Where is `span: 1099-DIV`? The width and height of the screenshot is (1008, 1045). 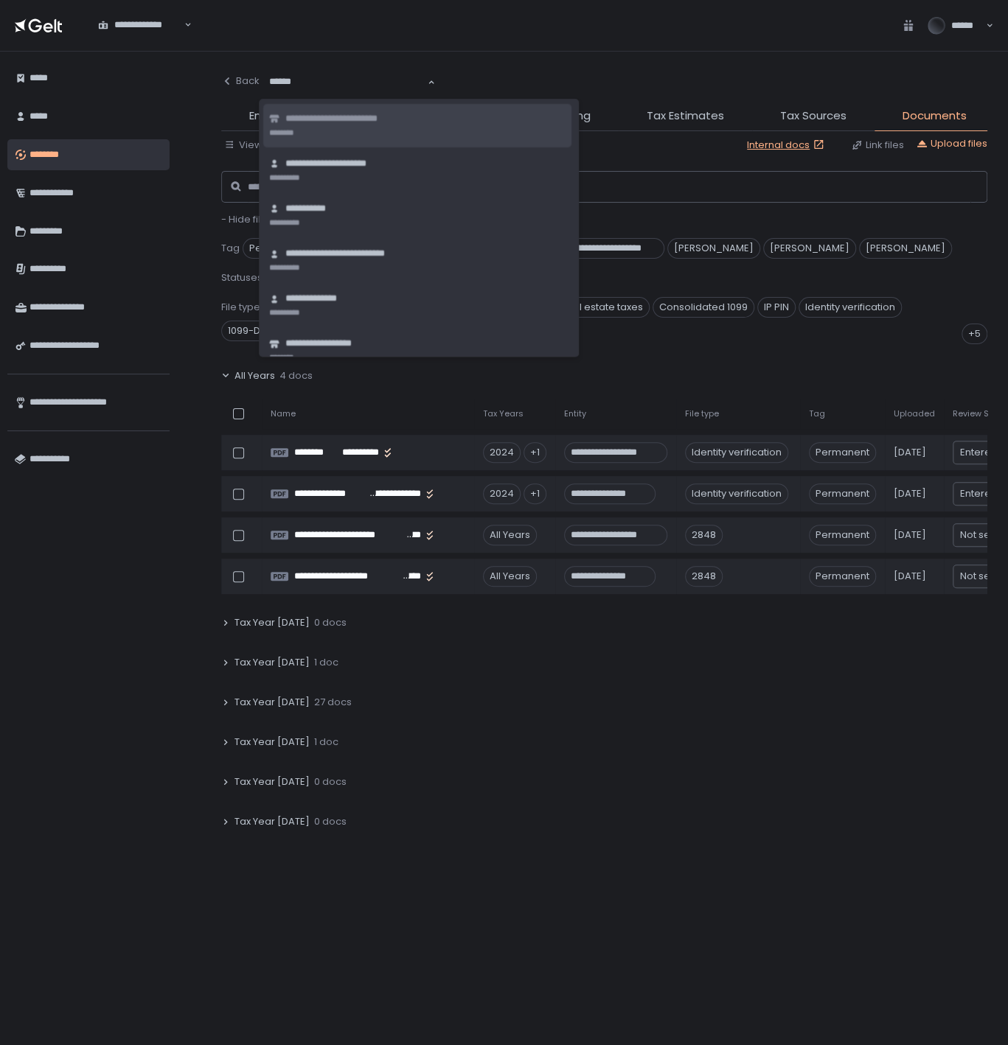 span: 1099-DIV is located at coordinates (248, 331).